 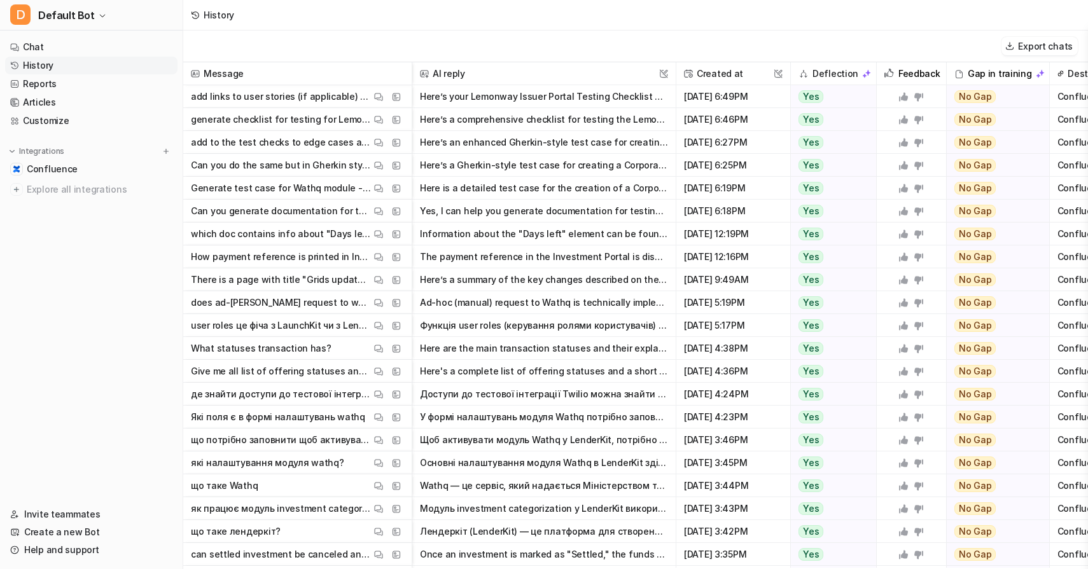 I want to click on p: як працює модуль investment categorization?, so click(x=281, y=509).